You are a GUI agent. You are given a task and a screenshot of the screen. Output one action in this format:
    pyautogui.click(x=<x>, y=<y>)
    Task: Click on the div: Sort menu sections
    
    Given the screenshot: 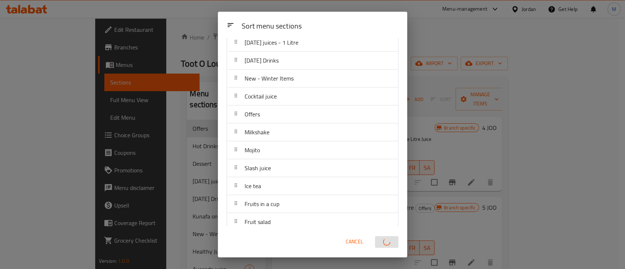 What is the action you would take?
    pyautogui.click(x=320, y=26)
    